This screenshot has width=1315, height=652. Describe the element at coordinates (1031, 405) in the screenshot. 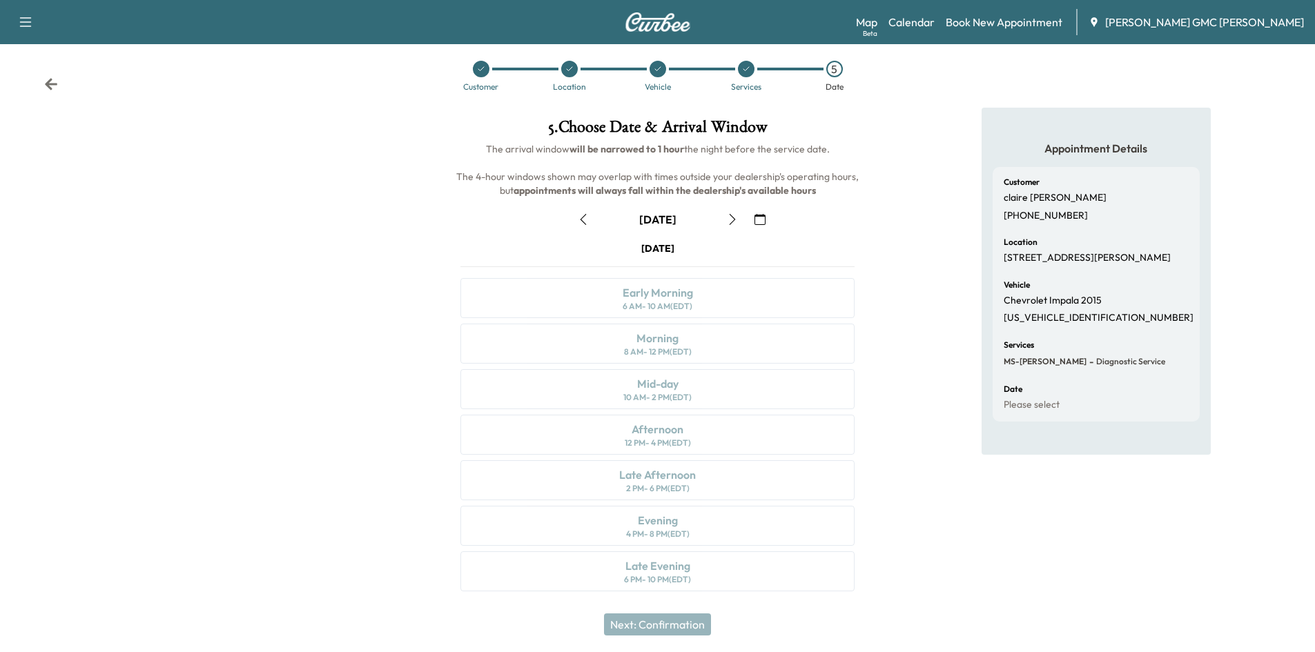

I see `p: Please select` at that location.